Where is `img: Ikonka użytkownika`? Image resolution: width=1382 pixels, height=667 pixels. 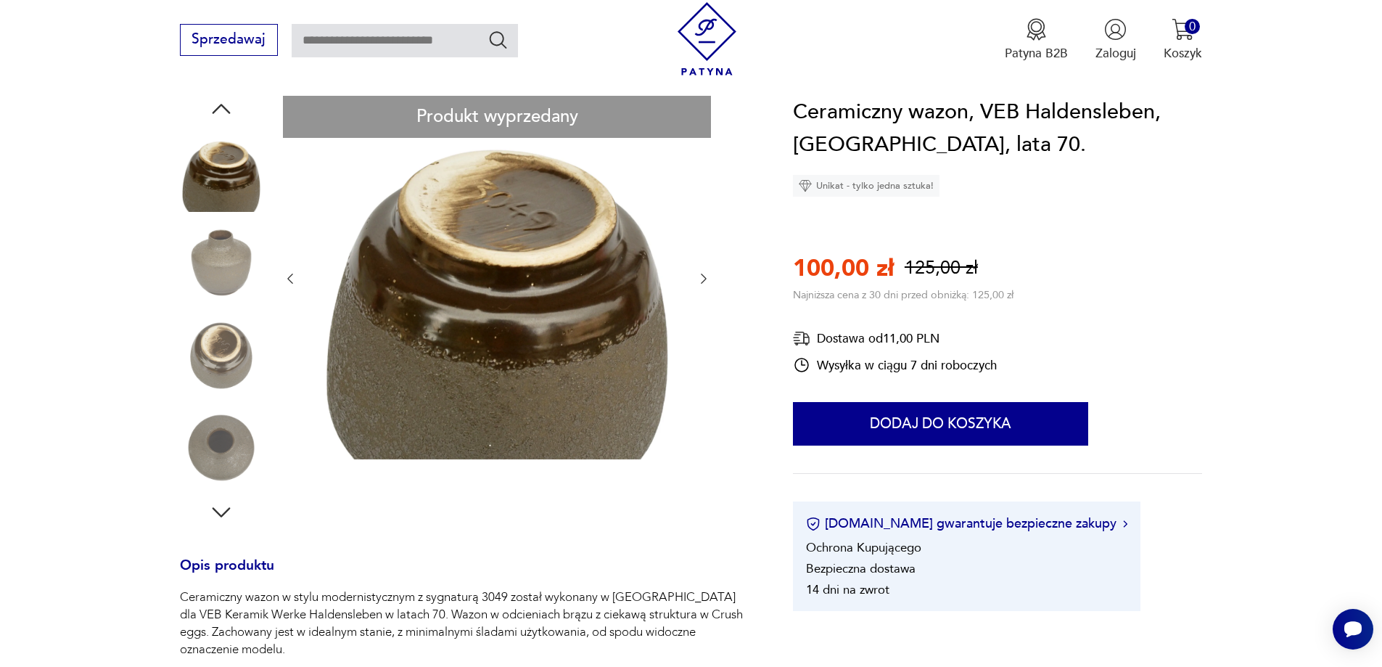
img: Ikonka użytkownika is located at coordinates (1115, 29).